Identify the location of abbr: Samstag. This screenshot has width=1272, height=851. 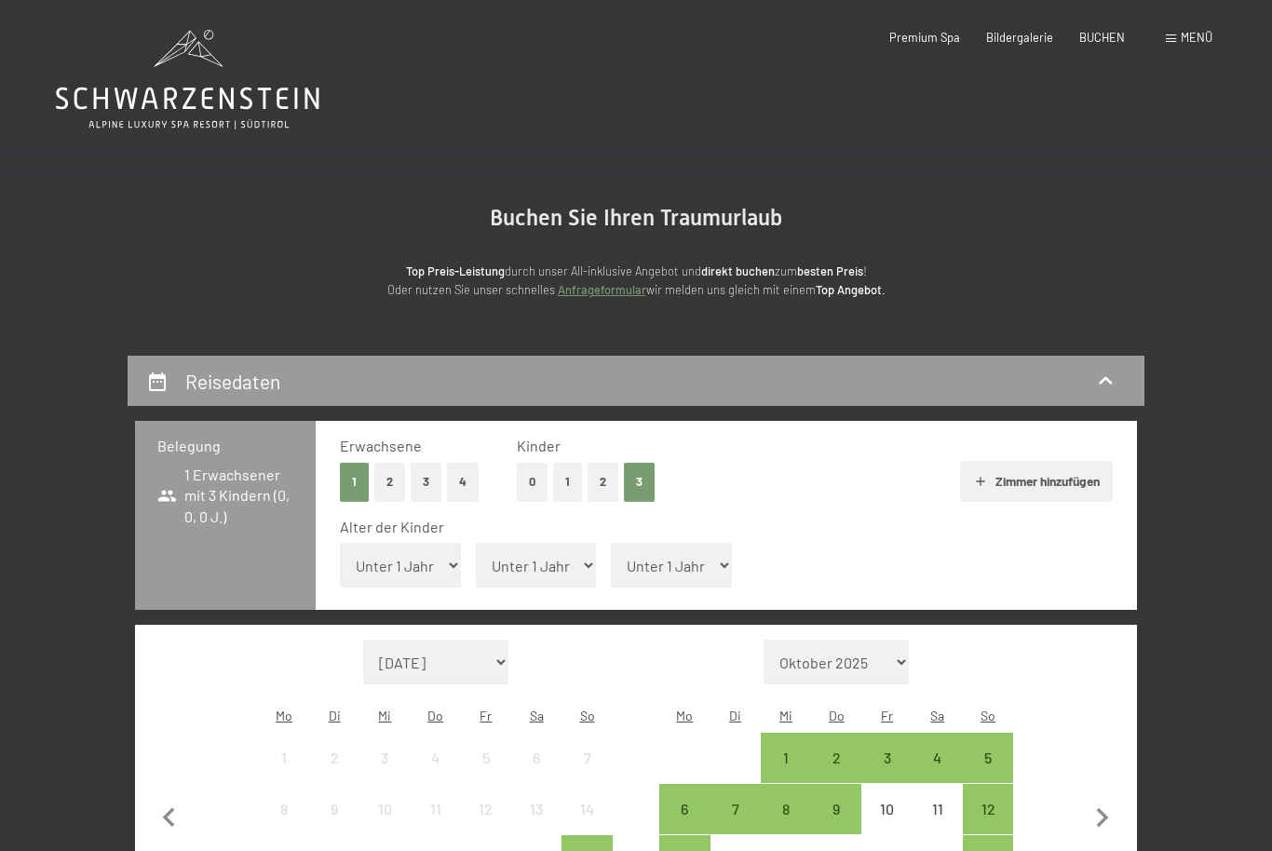
(536, 715).